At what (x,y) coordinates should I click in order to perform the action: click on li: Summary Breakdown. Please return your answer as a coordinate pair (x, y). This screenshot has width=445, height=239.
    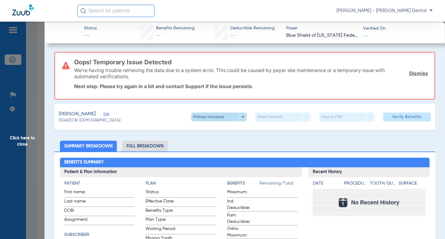
    Looking at the image, I should click on (88, 146).